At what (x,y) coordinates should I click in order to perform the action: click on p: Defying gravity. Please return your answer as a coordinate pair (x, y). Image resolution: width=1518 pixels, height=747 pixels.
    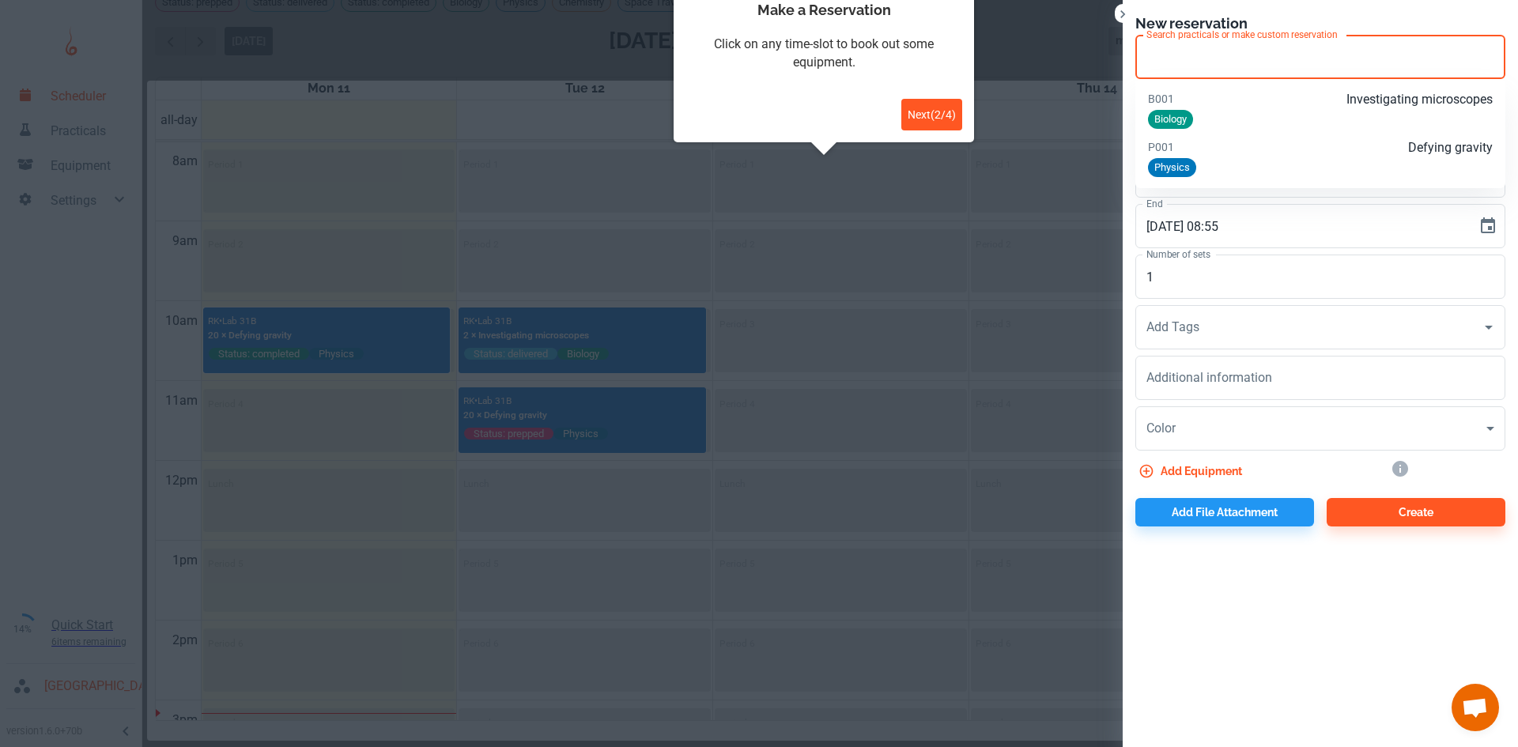
    Looking at the image, I should click on (1378, 148).